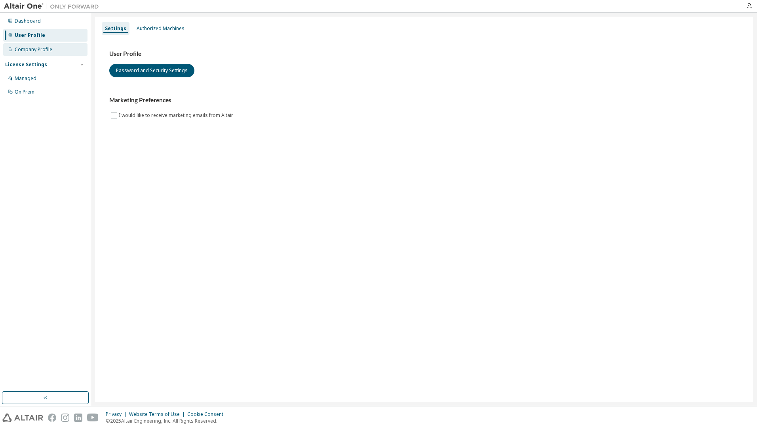 This screenshot has width=757, height=429. I want to click on img: altair_logo.svg, so click(23, 417).